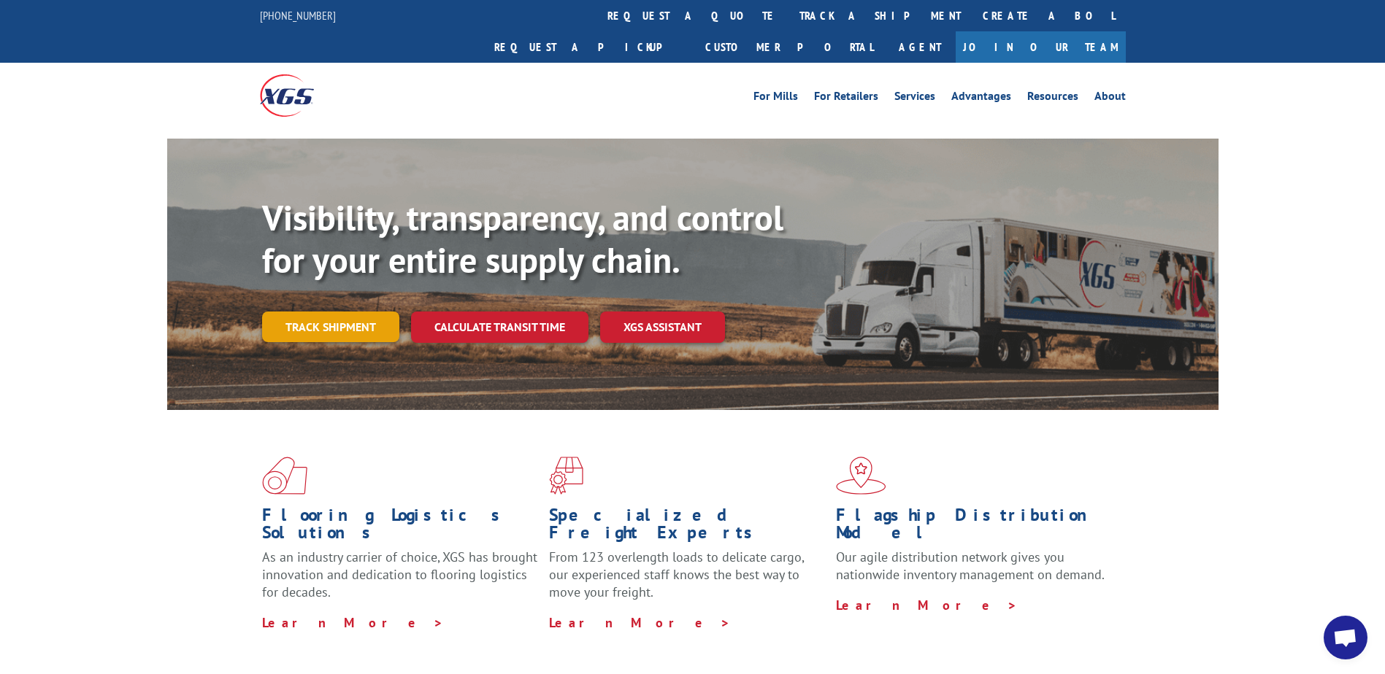 This screenshot has width=1385, height=674. Describe the element at coordinates (687, 528) in the screenshot. I see `h1: Specialized Freight Experts` at that location.